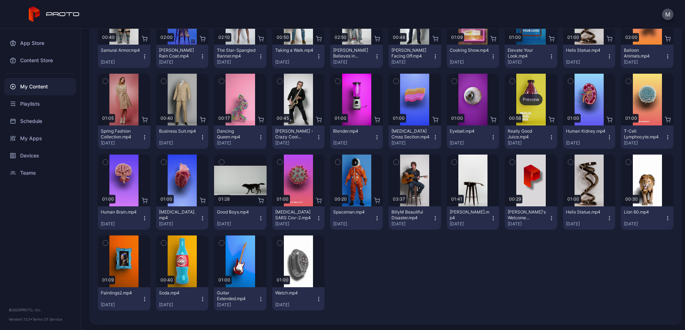 The height and width of the screenshot is (330, 685). What do you see at coordinates (470, 215) in the screenshot?
I see `div: BillyM Silhouette.mp4` at bounding box center [470, 215].